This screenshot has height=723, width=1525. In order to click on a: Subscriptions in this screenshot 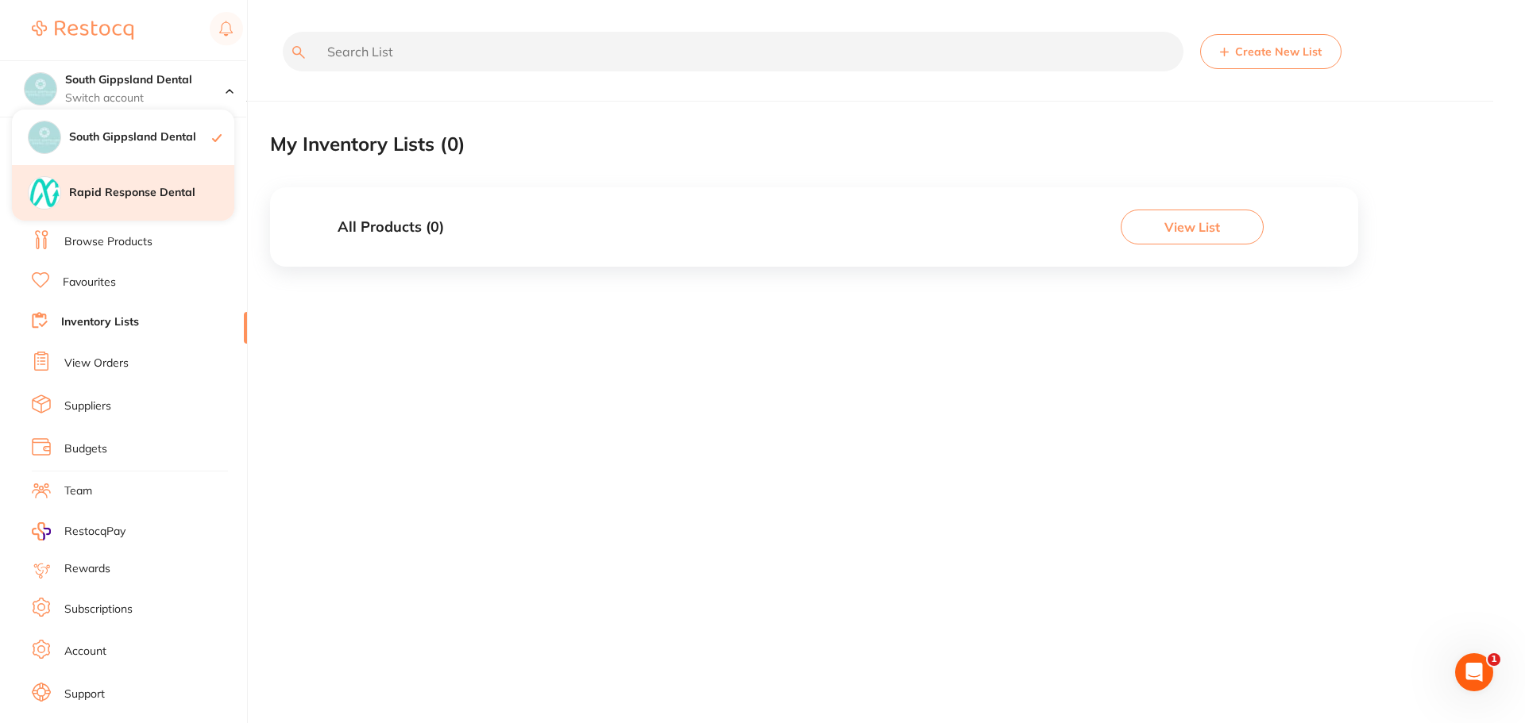, I will do `click(98, 610)`.